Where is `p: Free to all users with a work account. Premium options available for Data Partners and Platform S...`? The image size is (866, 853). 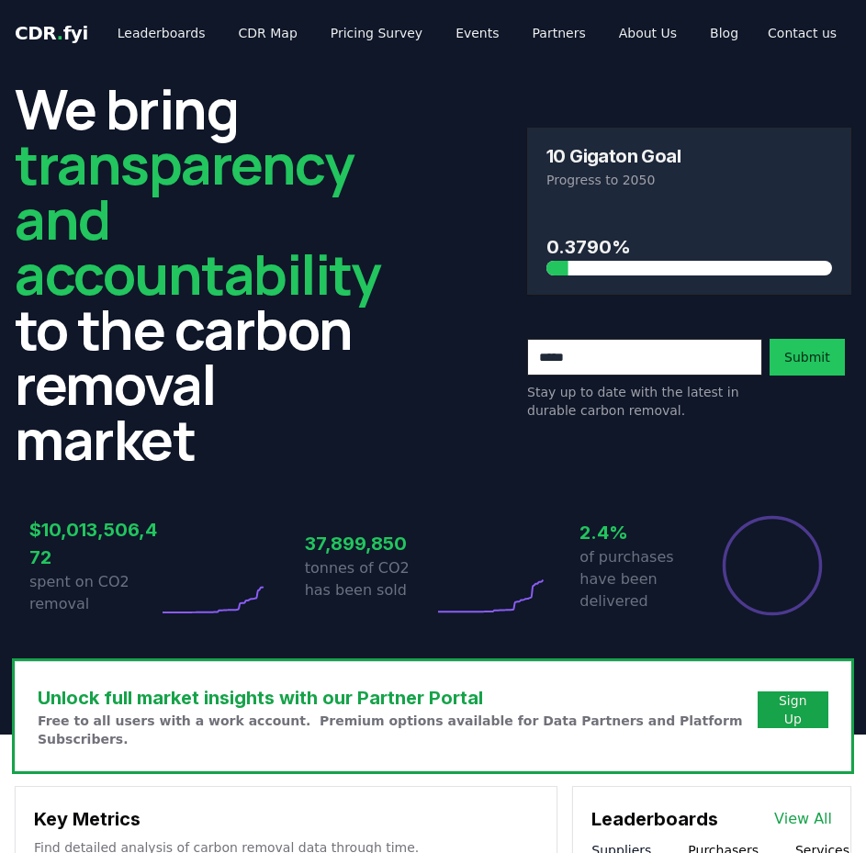 p: Free to all users with a work account. Premium options available for Data Partners and Platform S... is located at coordinates (398, 730).